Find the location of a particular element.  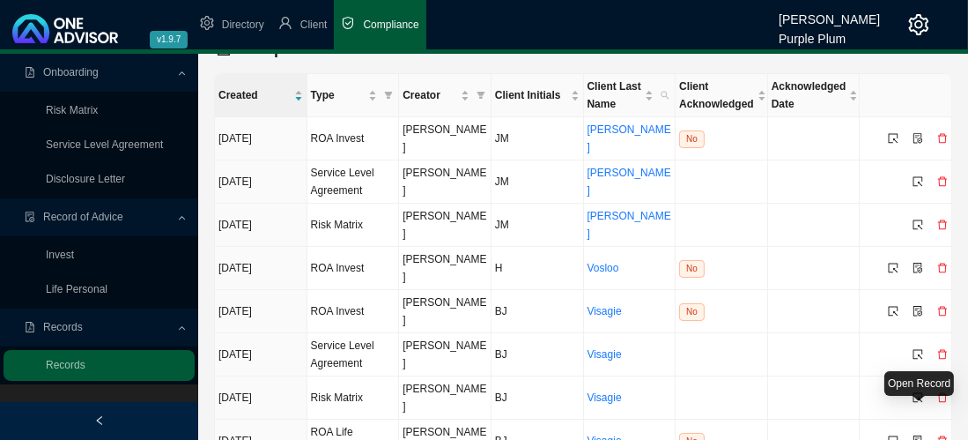

th: Creator is located at coordinates (445, 95).